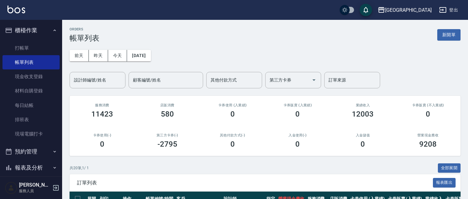 This screenshot has height=199, width=468. What do you see at coordinates (79, 56) in the screenshot?
I see `button: 前天` at bounding box center [79, 56].